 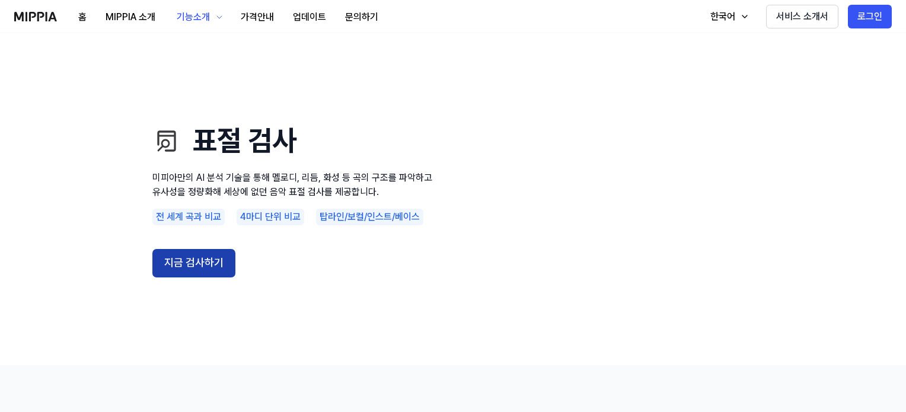 I want to click on button: 홈, so click(x=82, y=17).